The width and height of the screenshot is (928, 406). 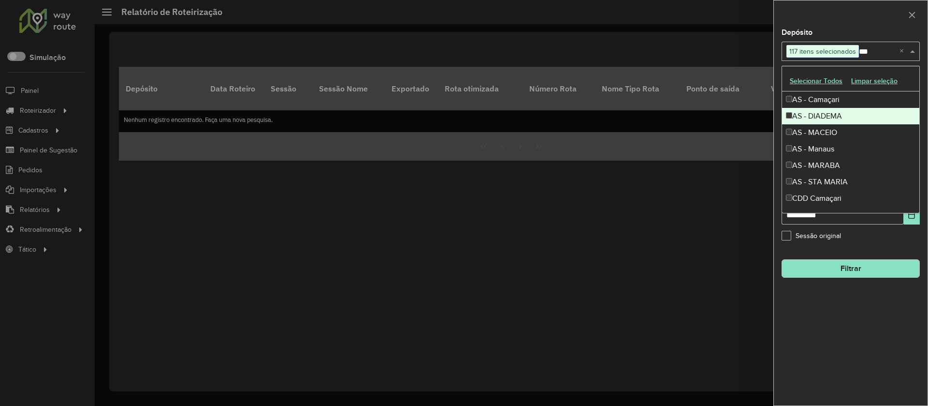 What do you see at coordinates (851, 100) in the screenshot?
I see `div: AS - Camaçari` at bounding box center [851, 100].